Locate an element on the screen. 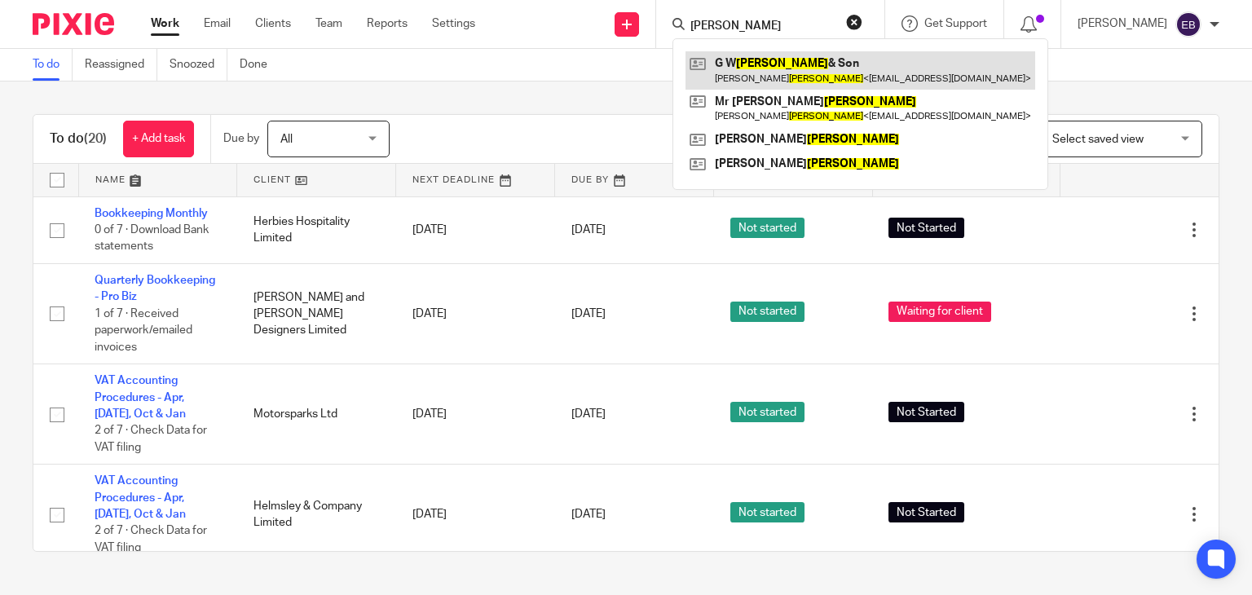  span: Get Support is located at coordinates (956, 24).